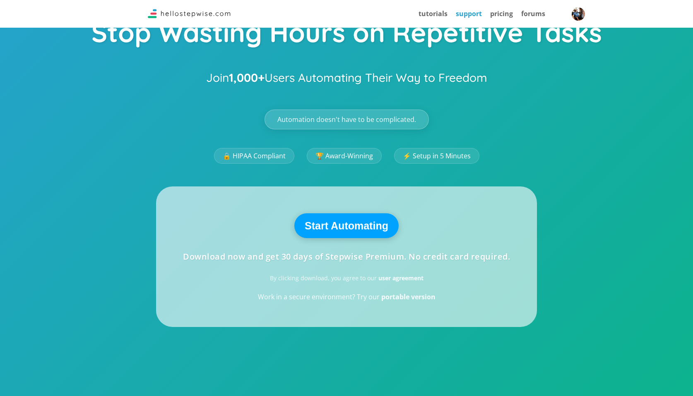 The image size is (693, 396). What do you see at coordinates (578, 14) in the screenshot?
I see `button: User Avatar` at bounding box center [578, 14].